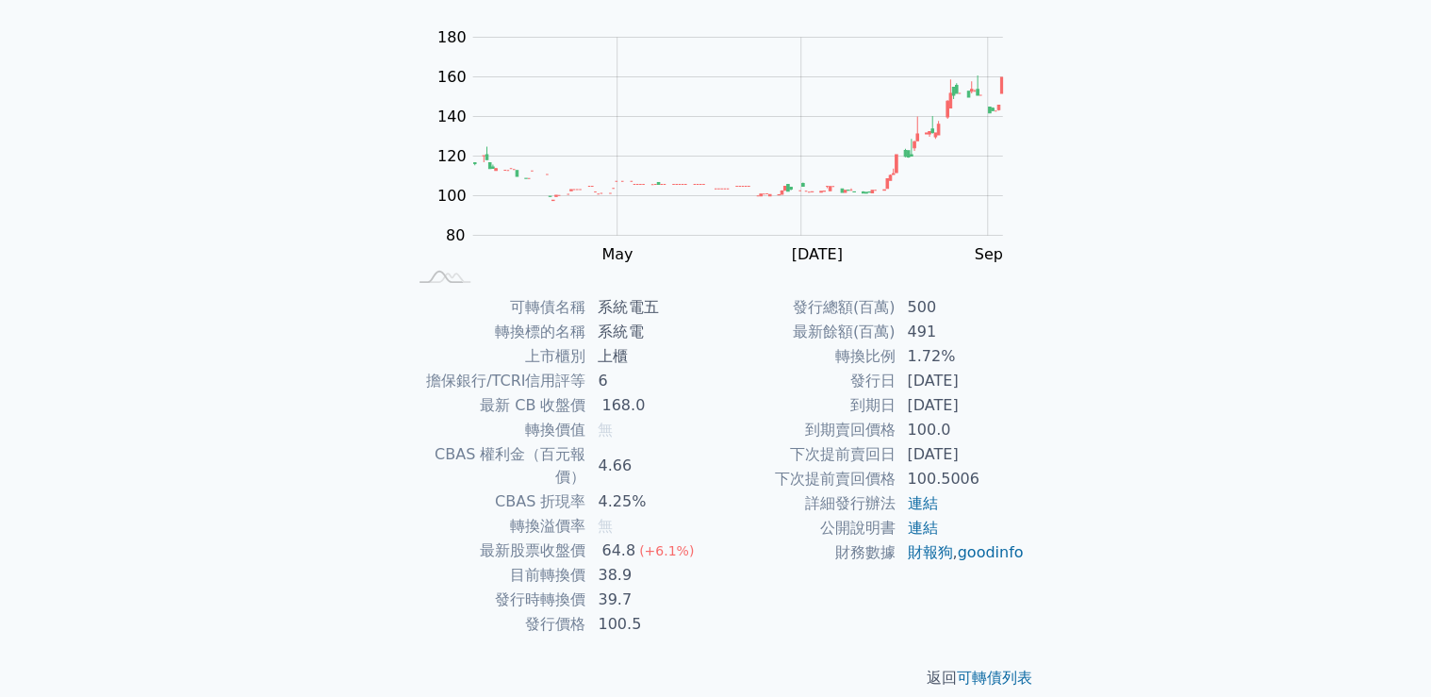  Describe the element at coordinates (496, 430) in the screenshot. I see `td: 轉換價值` at that location.